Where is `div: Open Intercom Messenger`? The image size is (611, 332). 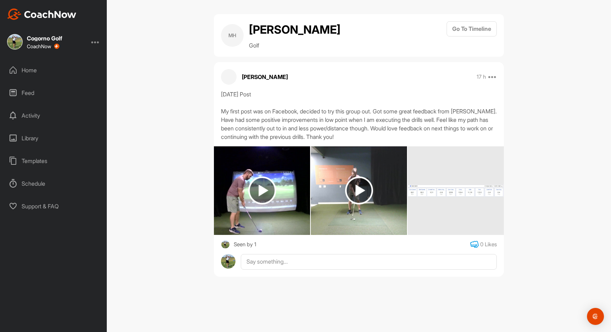
div: Open Intercom Messenger is located at coordinates (596, 316).